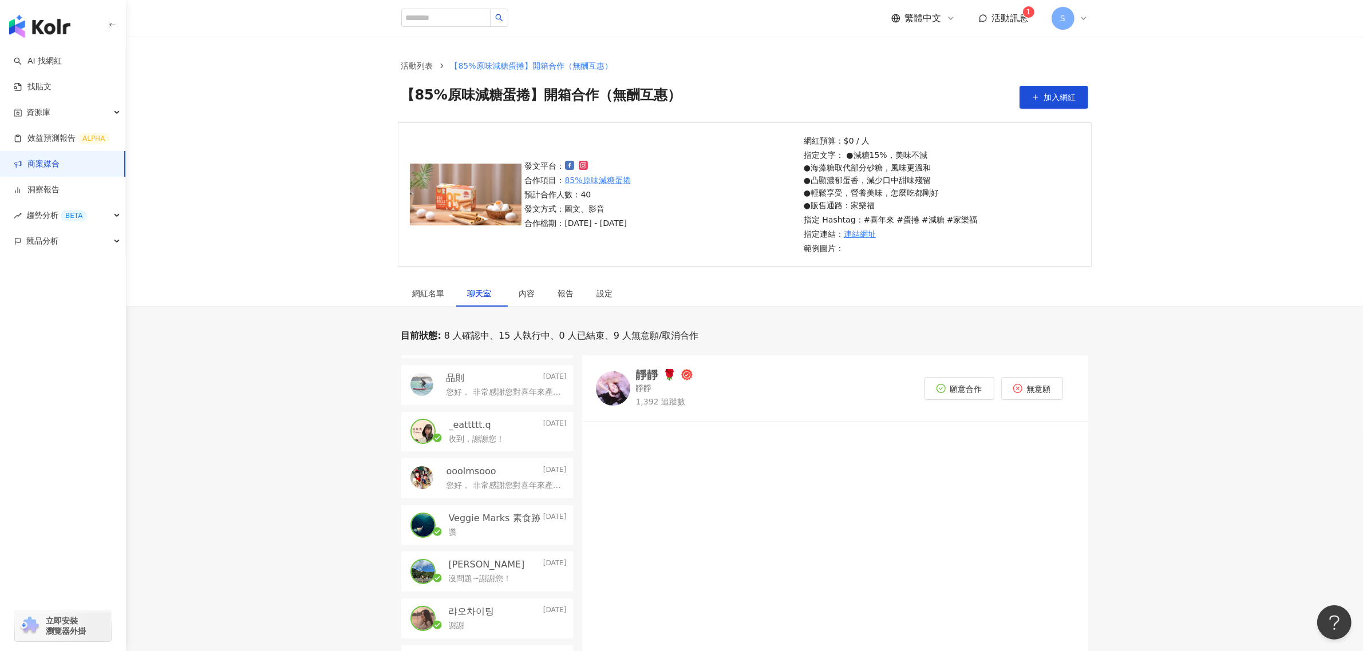 This screenshot has height=651, width=1363. What do you see at coordinates (891, 248) in the screenshot?
I see `p: 範例圖片：` at bounding box center [891, 248].